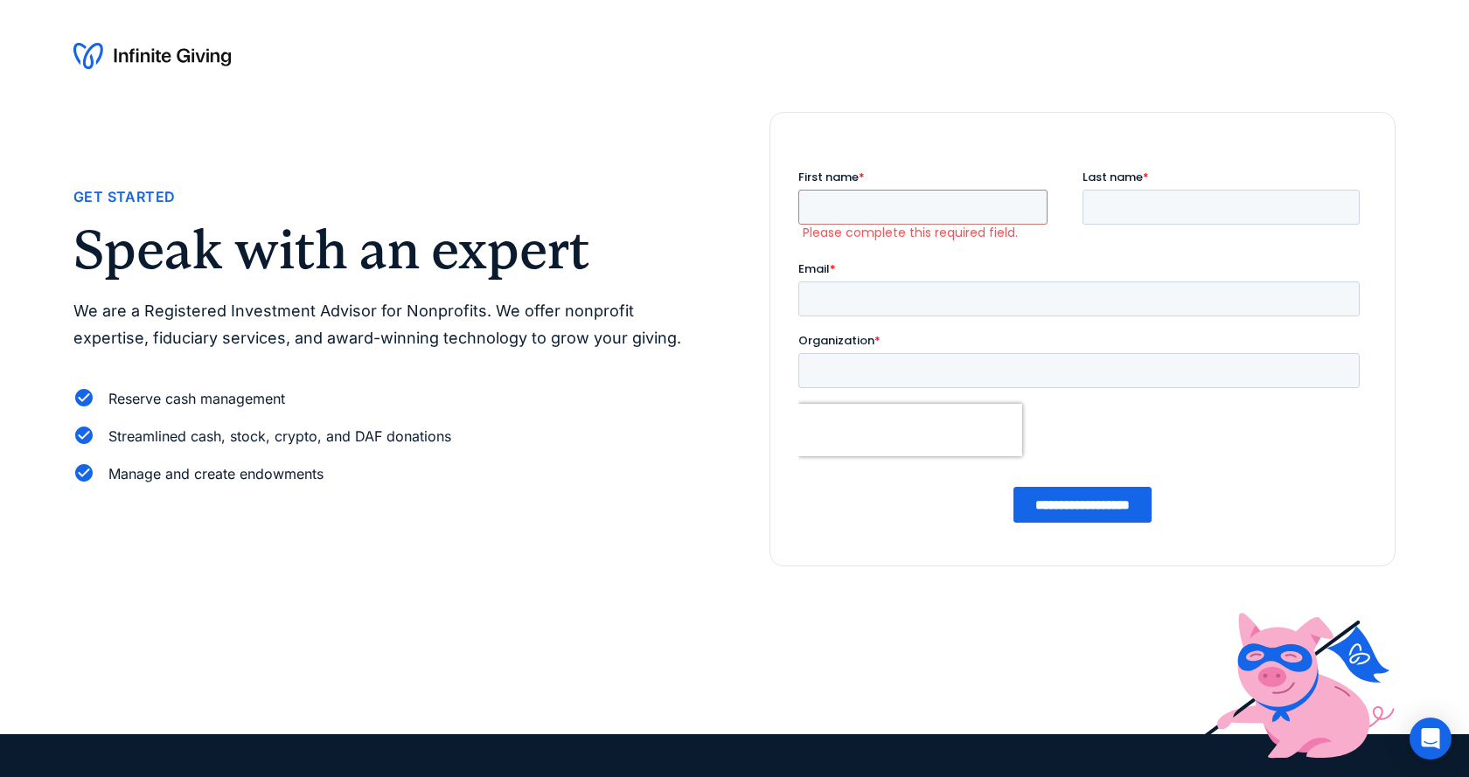 The image size is (1469, 777). I want to click on p: We are a Registered Investment Advisor for Nonprofits. We offer nonprofit expertise, fiduciary se..., so click(386, 324).